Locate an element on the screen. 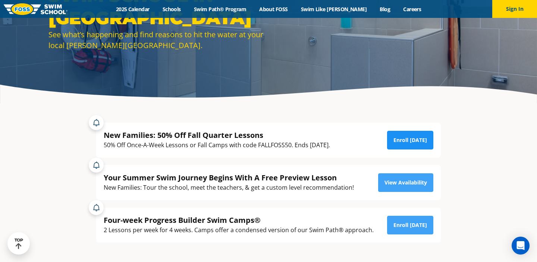 The image size is (537, 262). a: Swim Path® Program is located at coordinates (220, 9).